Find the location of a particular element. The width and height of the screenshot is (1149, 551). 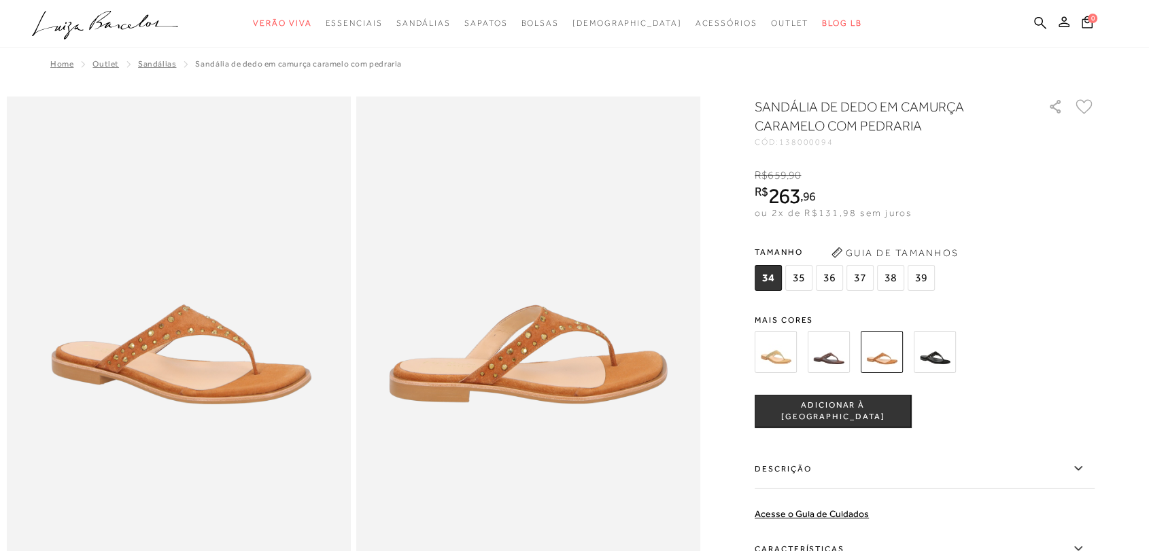

span: 138000094 is located at coordinates (806, 142).